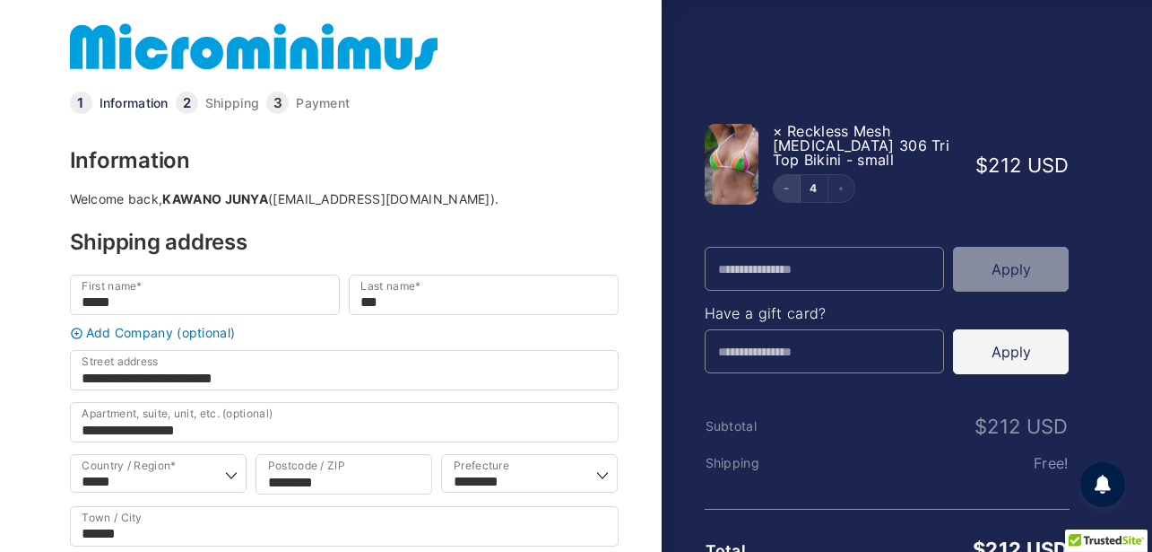  Describe the element at coordinates (777, 131) in the screenshot. I see `a: Remove this item` at that location.